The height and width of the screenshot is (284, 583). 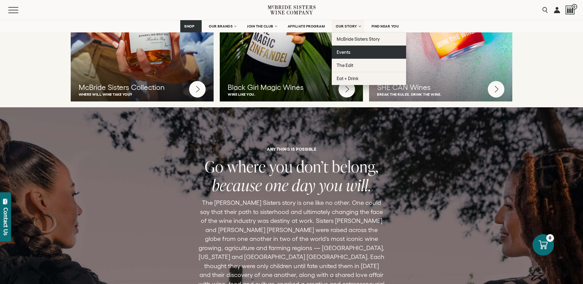 What do you see at coordinates (348, 78) in the screenshot?
I see `span: Eat + Drink` at bounding box center [348, 78].